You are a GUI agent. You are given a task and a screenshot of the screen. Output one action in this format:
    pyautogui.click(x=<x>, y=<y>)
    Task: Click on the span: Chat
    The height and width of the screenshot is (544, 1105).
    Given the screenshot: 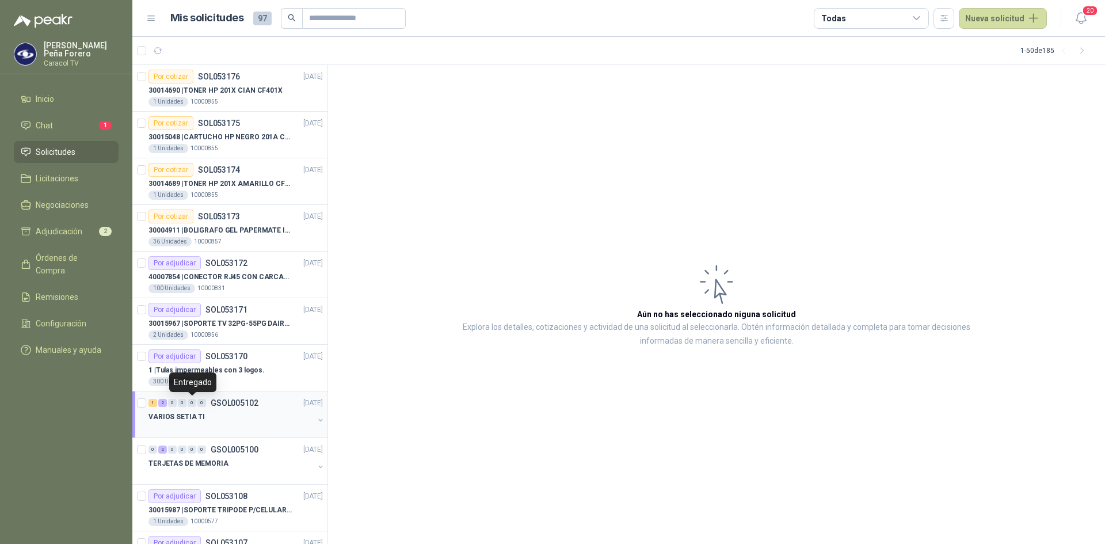 What is the action you would take?
    pyautogui.click(x=44, y=126)
    